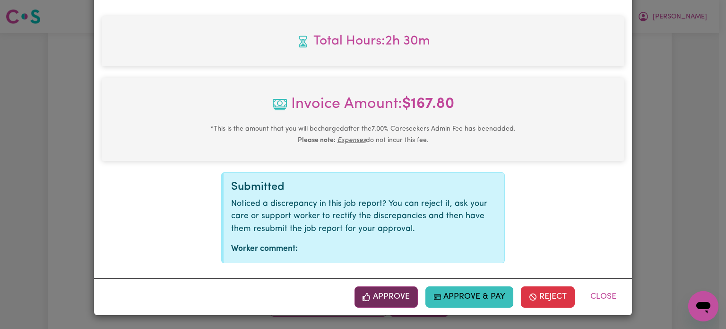 The width and height of the screenshot is (726, 329). I want to click on b: Please note:, so click(317, 140).